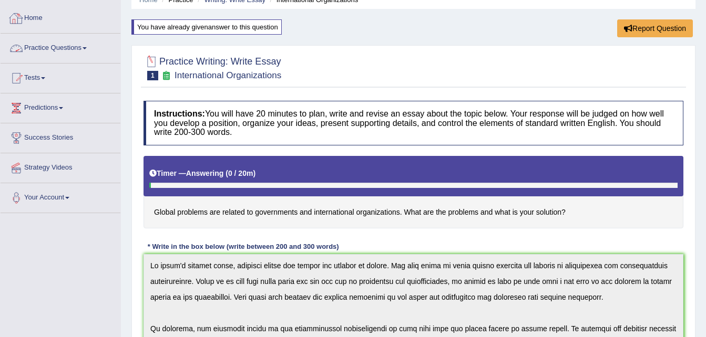 The width and height of the screenshot is (706, 337). What do you see at coordinates (243, 247) in the screenshot?
I see `div: * Write in the box below (write between 200 and 300 words)` at bounding box center [243, 247].